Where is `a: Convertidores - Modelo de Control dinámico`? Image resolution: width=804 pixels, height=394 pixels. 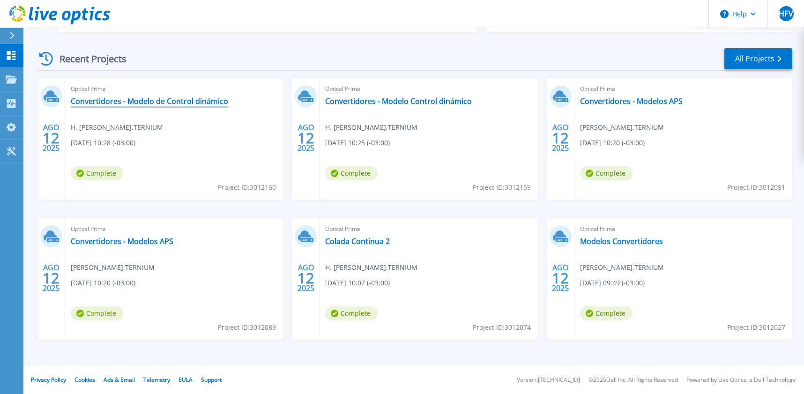 a: Convertidores - Modelo de Control dinámico is located at coordinates (149, 101).